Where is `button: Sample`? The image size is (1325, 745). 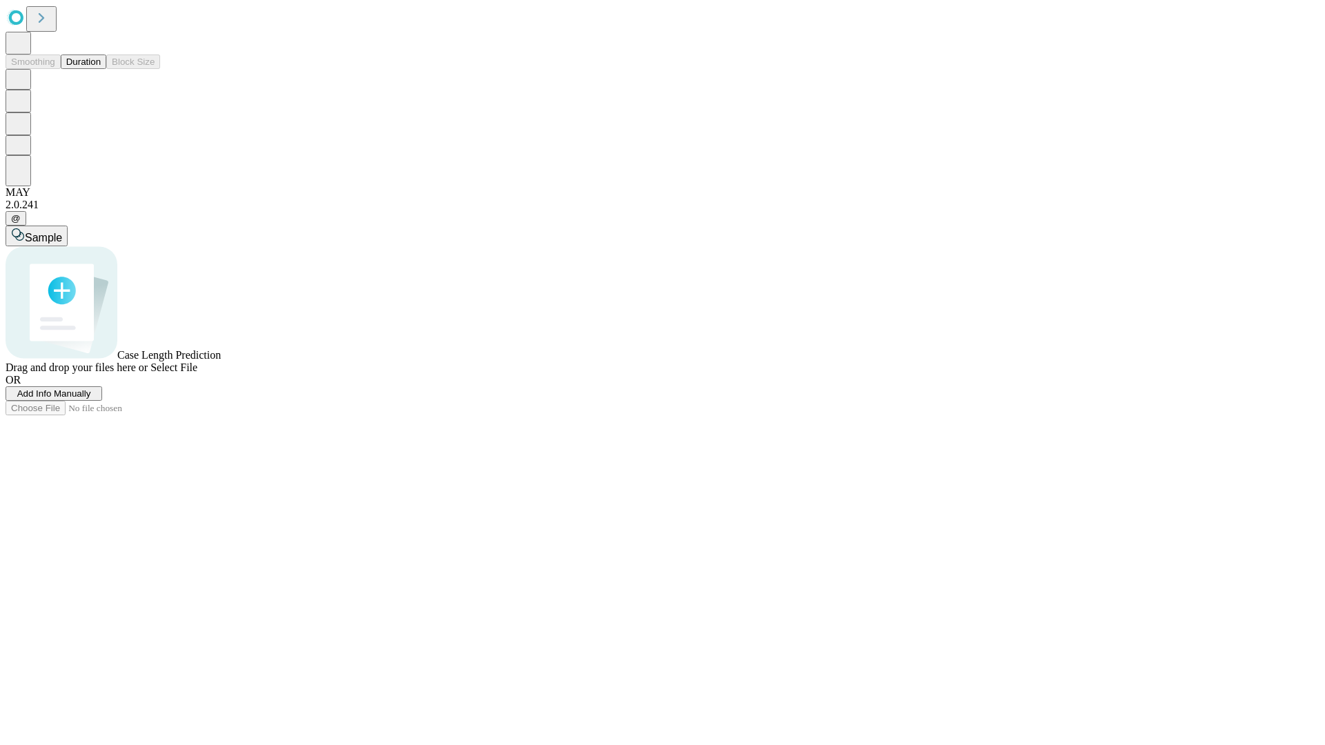 button: Sample is located at coordinates (37, 236).